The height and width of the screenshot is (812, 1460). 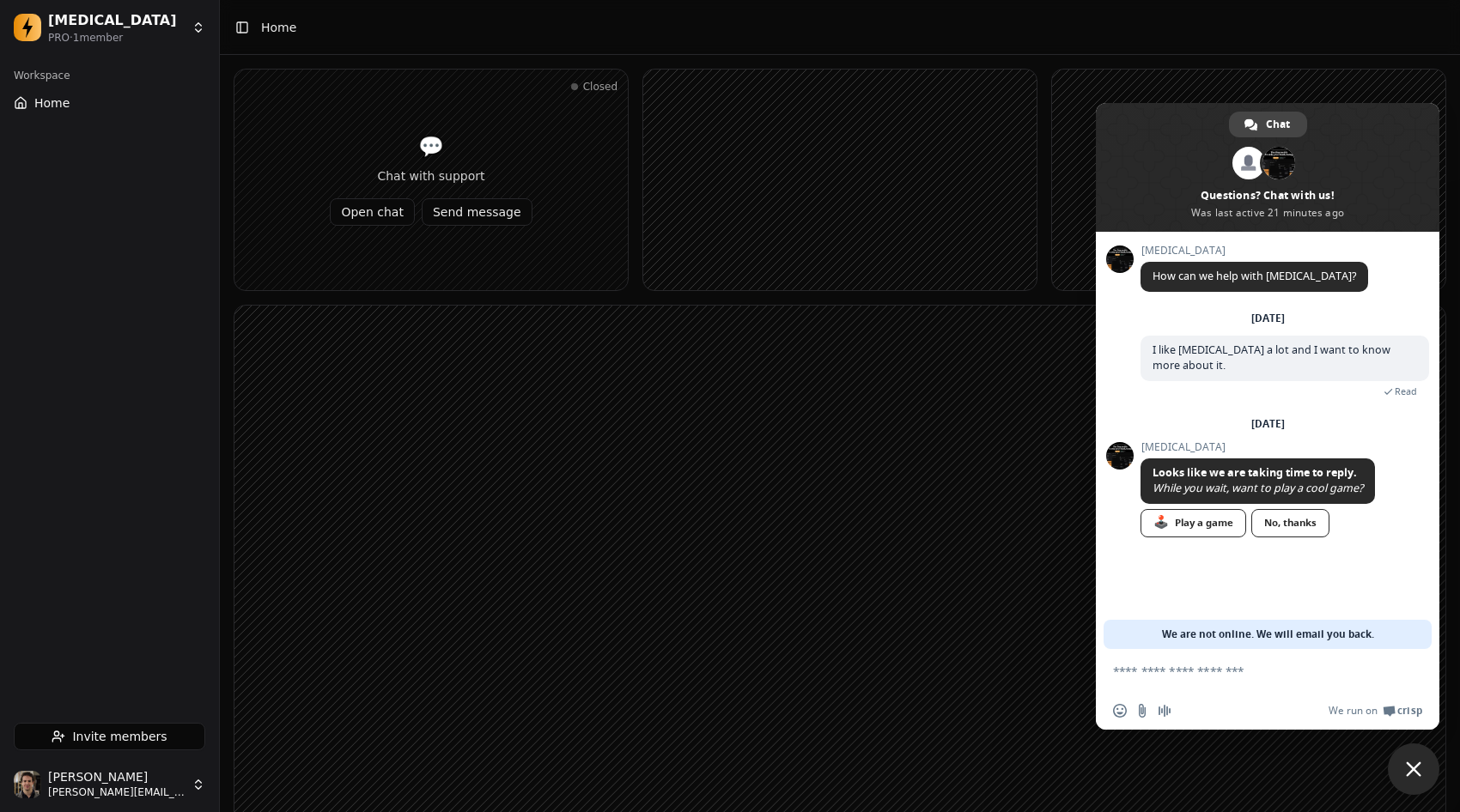 What do you see at coordinates (1410, 711) in the screenshot?
I see `span: Crisp` at bounding box center [1410, 711].